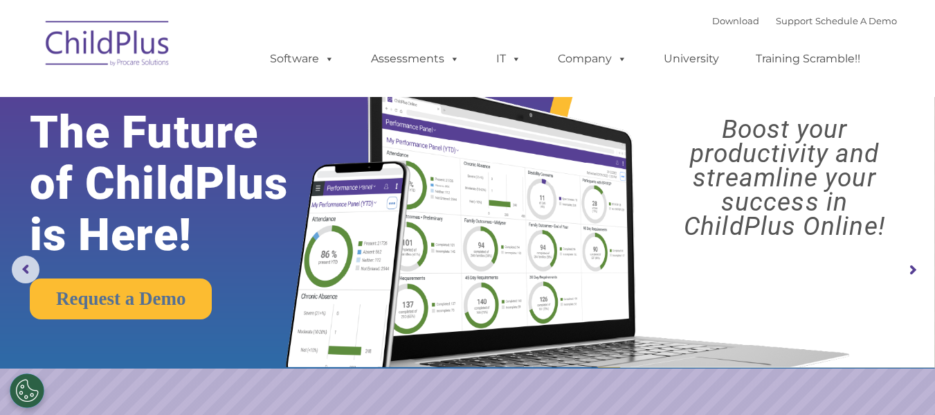 The height and width of the screenshot is (415, 935). What do you see at coordinates (808, 59) in the screenshot?
I see `a: Training Scramble!!` at bounding box center [808, 59].